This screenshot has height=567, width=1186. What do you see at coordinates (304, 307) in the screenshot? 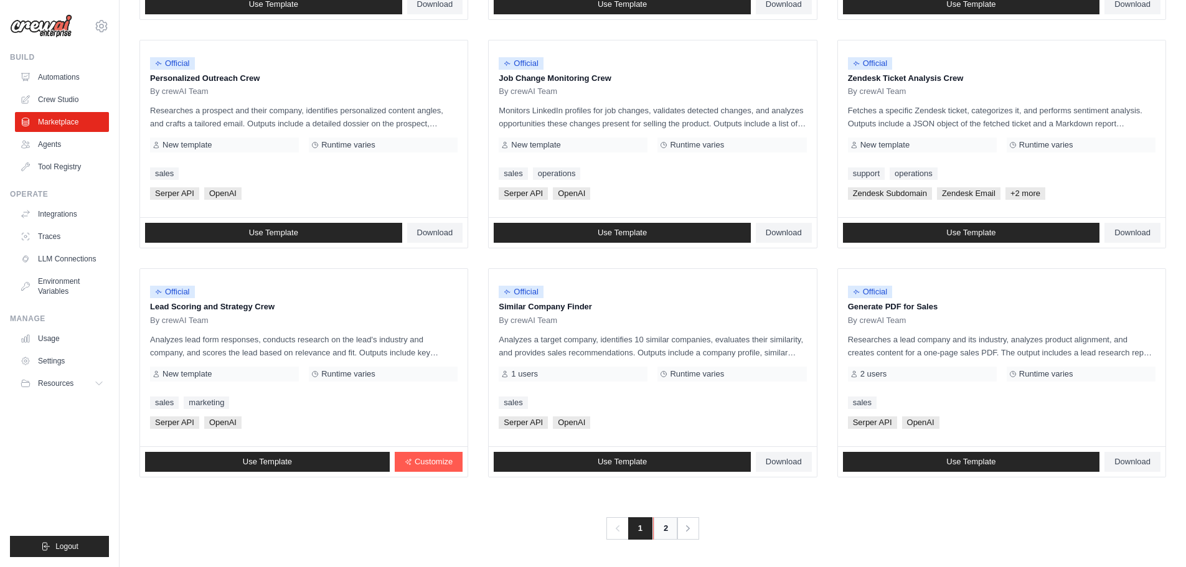
I see `p: Lead Scoring and Strategy Crew` at bounding box center [304, 307].